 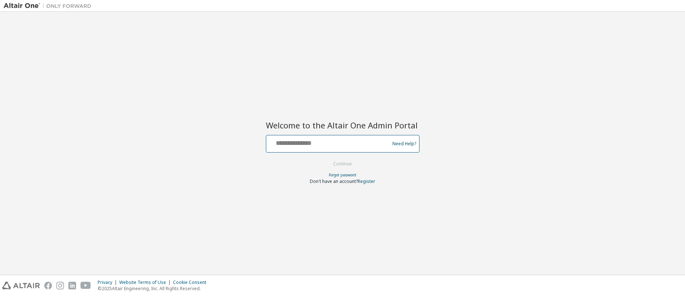 What do you see at coordinates (333, 181) in the screenshot?
I see `span: Don't have an account?` at bounding box center [333, 181].